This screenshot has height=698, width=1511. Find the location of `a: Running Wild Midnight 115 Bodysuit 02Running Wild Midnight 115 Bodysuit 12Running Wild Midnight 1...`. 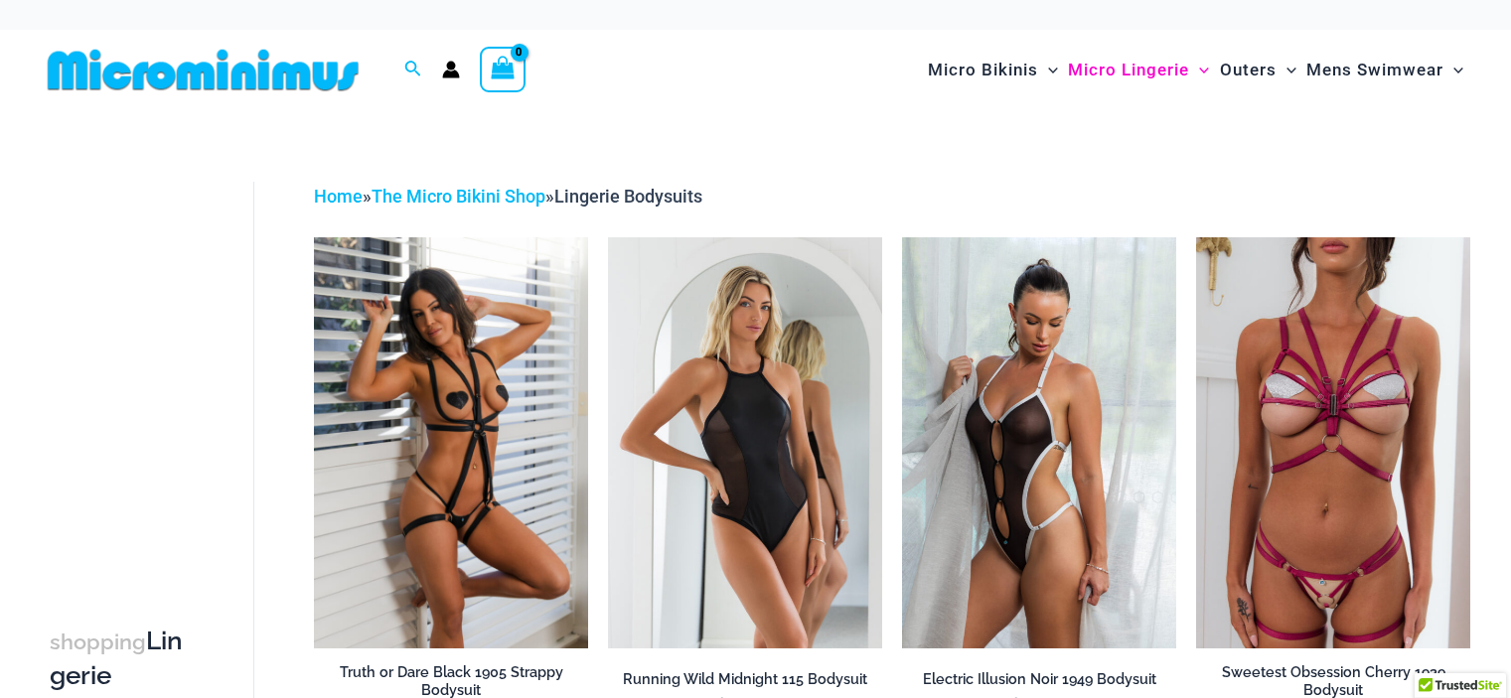

a: Running Wild Midnight 115 Bodysuit 02Running Wild Midnight 115 Bodysuit 12Running Wild Midnight 1... is located at coordinates (745, 443).